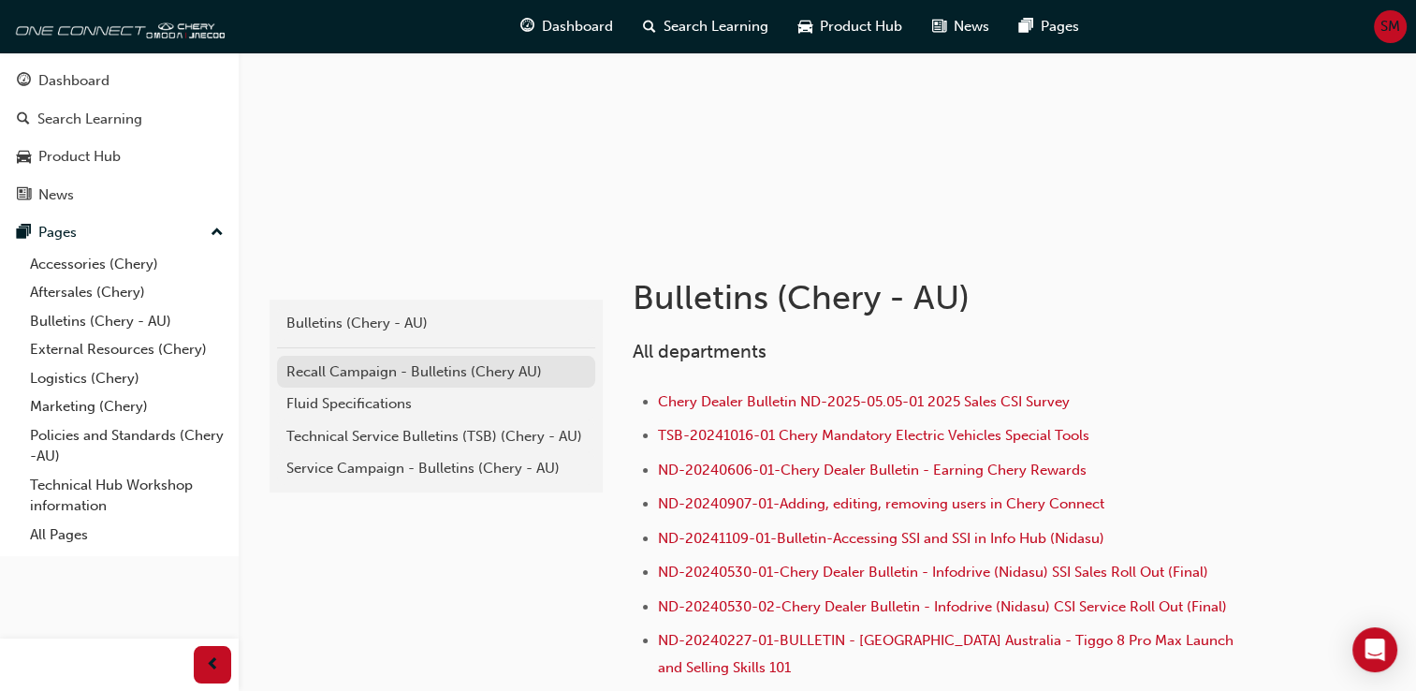 The height and width of the screenshot is (691, 1416). I want to click on a: Product Hub, so click(119, 156).